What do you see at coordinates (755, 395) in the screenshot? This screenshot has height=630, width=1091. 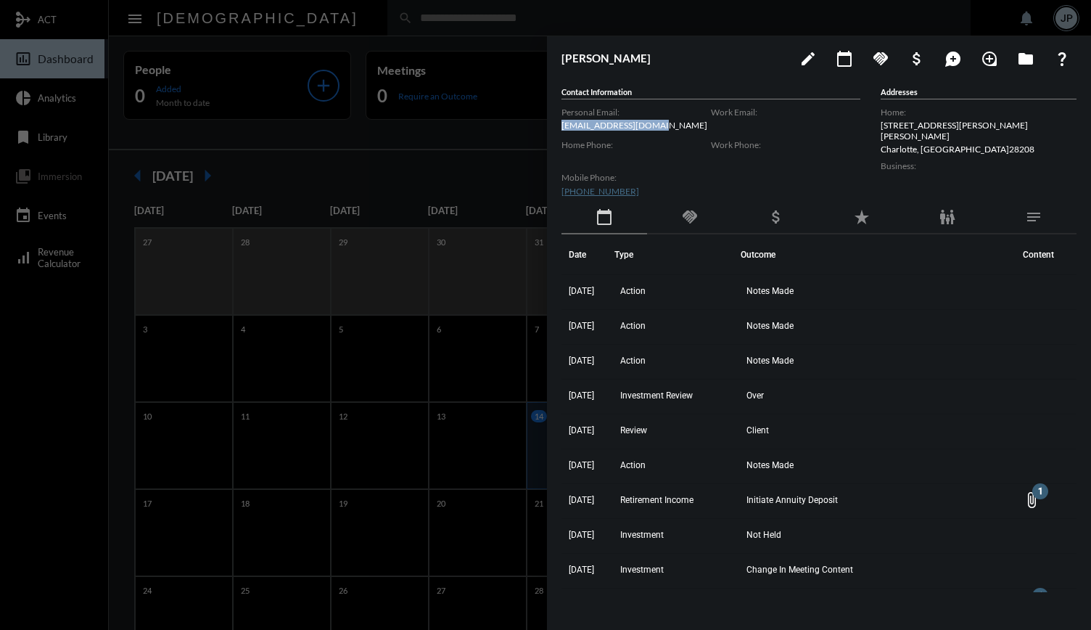 I see `span: Over` at bounding box center [755, 395].